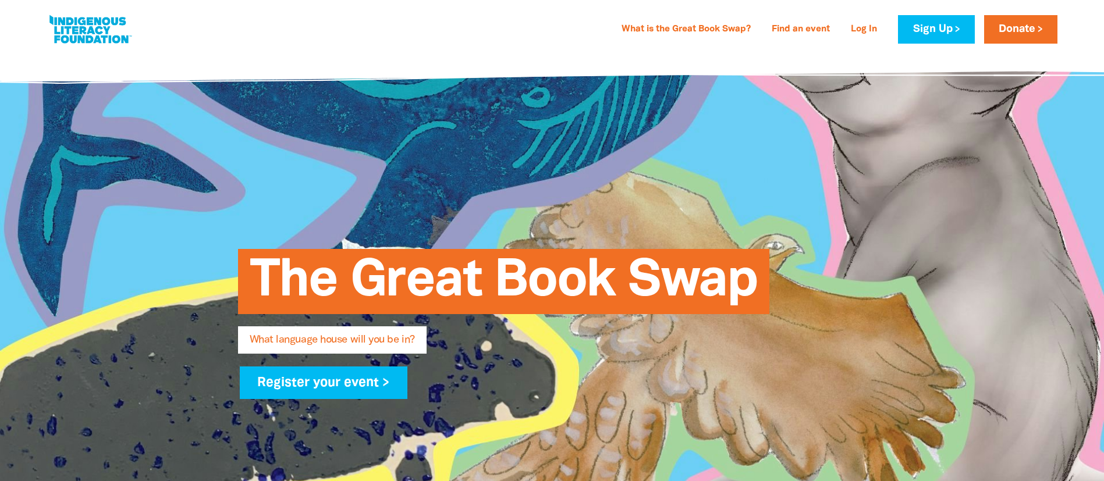  I want to click on span: The Great Book Swap, so click(503, 286).